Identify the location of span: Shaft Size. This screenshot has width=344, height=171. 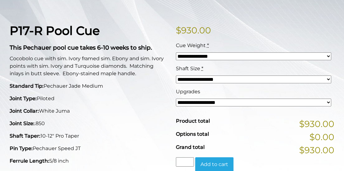
(188, 68).